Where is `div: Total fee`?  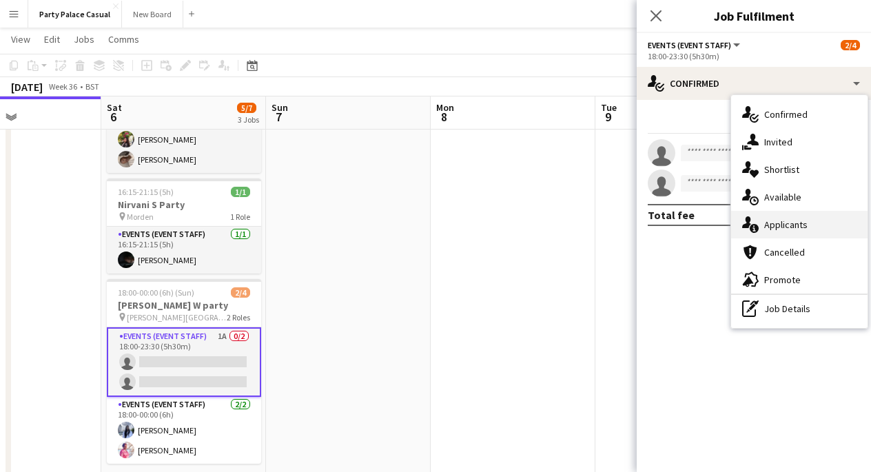 div: Total fee is located at coordinates (671, 215).